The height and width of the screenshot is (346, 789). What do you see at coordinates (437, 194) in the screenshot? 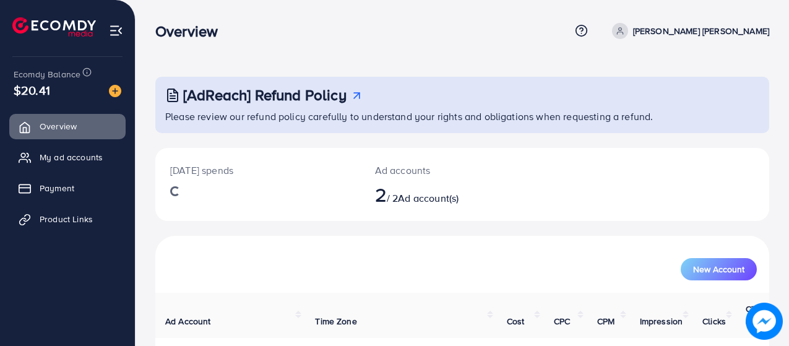
I see `h2: / 2` at bounding box center [437, 194].